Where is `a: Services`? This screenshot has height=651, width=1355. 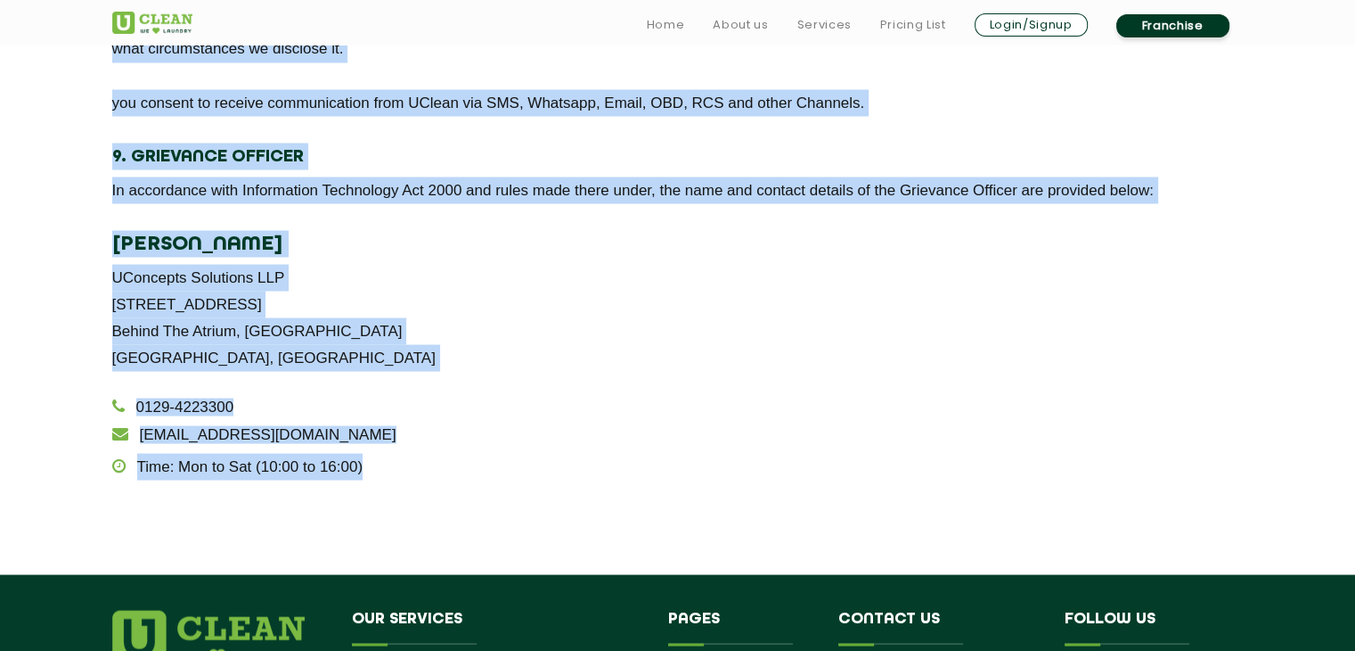
a: Services is located at coordinates (823, 25).